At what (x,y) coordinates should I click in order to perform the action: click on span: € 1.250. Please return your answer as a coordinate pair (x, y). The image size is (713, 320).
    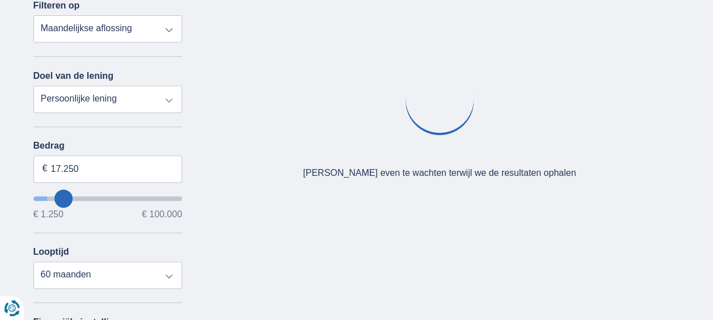
    Looking at the image, I should click on (48, 214).